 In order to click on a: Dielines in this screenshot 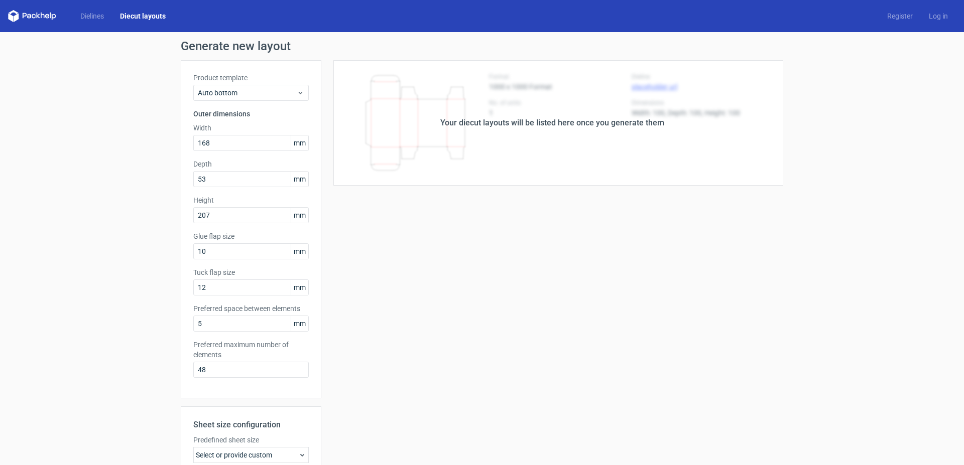, I will do `click(92, 16)`.